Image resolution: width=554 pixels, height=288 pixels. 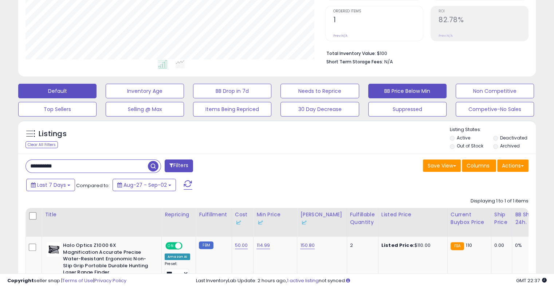 I want to click on button: Filters, so click(x=179, y=166).